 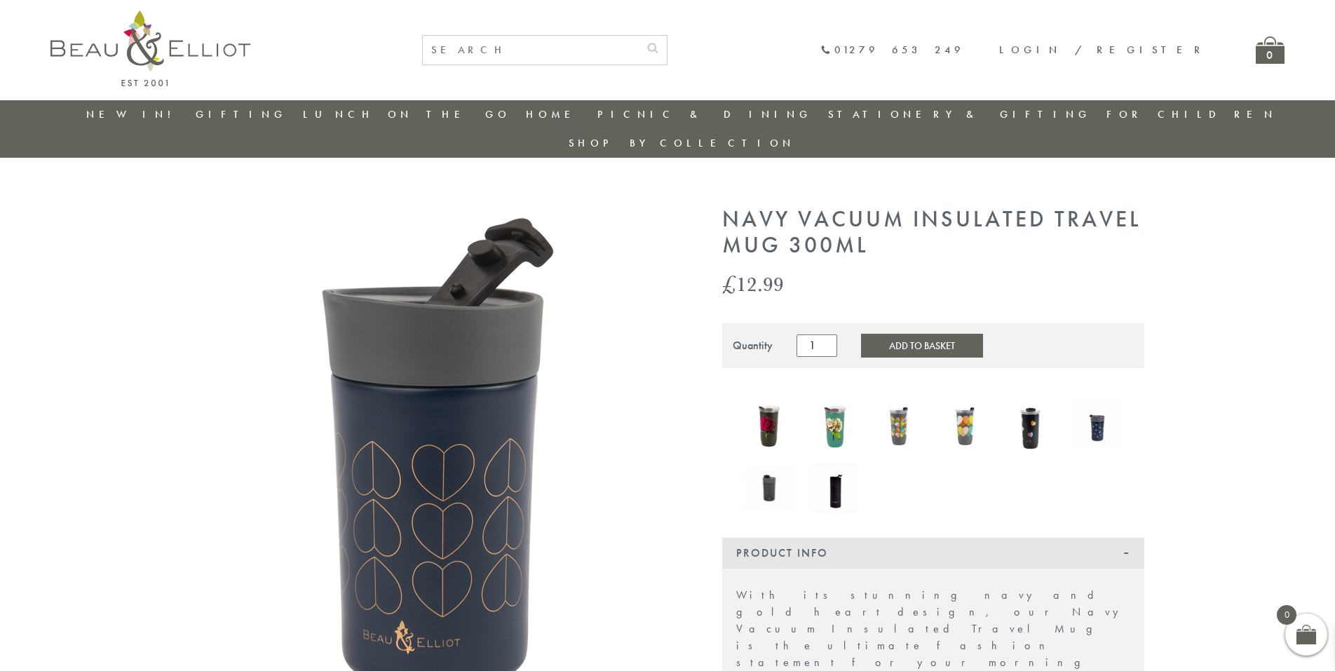 I want to click on div: Product Info, so click(x=933, y=553).